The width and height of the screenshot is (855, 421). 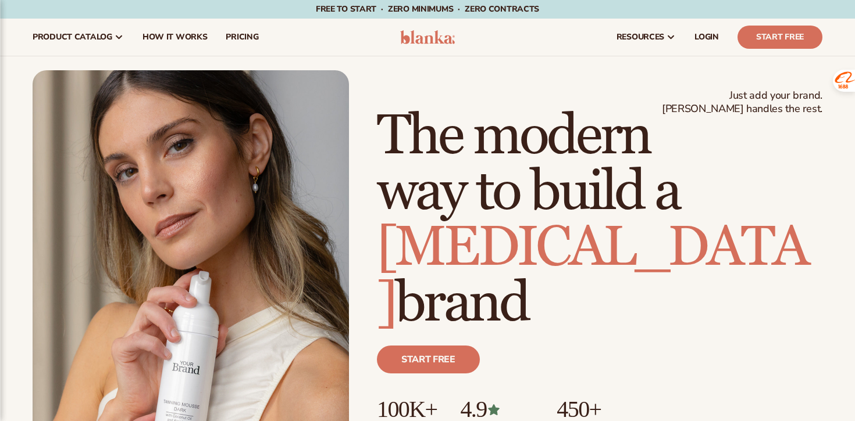 What do you see at coordinates (706, 37) in the screenshot?
I see `a: LOGIN` at bounding box center [706, 37].